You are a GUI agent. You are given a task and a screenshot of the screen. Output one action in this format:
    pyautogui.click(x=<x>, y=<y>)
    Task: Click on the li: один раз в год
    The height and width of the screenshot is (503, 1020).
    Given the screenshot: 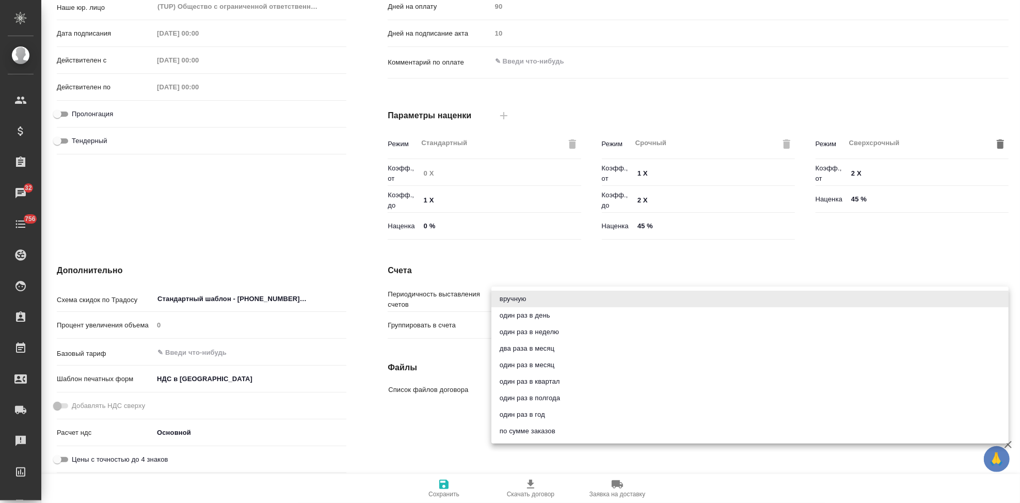 What is the action you would take?
    pyautogui.click(x=750, y=415)
    